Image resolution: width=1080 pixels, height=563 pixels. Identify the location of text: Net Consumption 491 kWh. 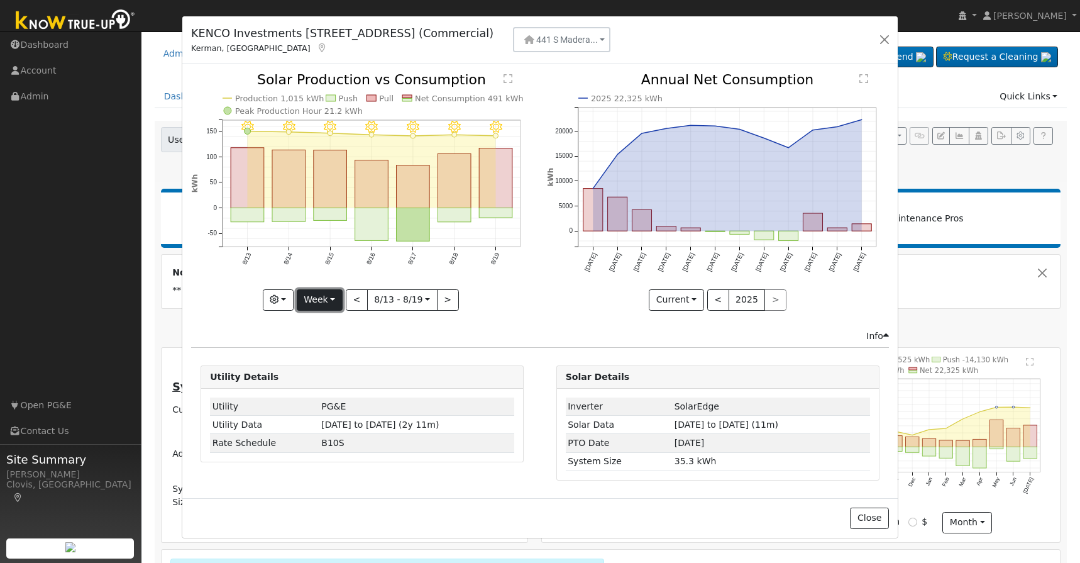
(469, 98).